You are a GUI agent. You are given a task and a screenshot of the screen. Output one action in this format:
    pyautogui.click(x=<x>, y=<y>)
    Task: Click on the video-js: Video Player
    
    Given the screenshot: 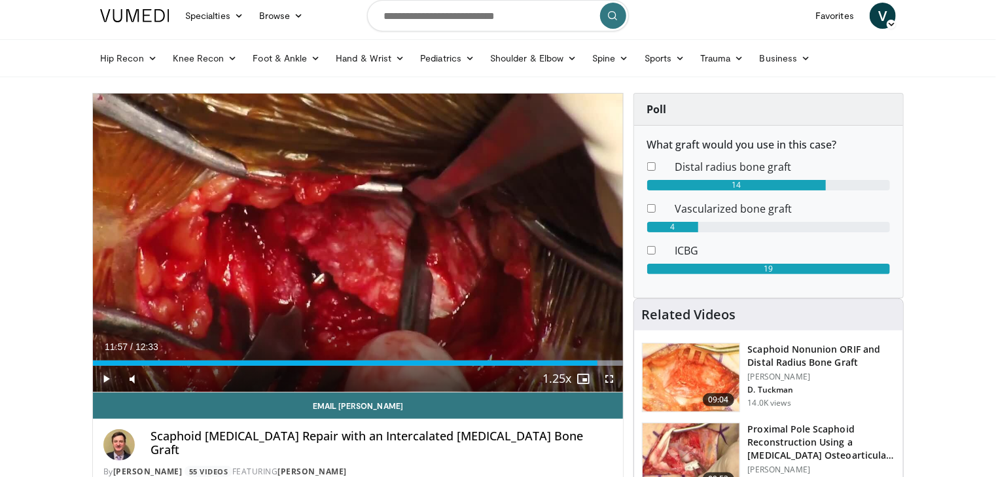 What is the action you would take?
    pyautogui.click(x=358, y=243)
    